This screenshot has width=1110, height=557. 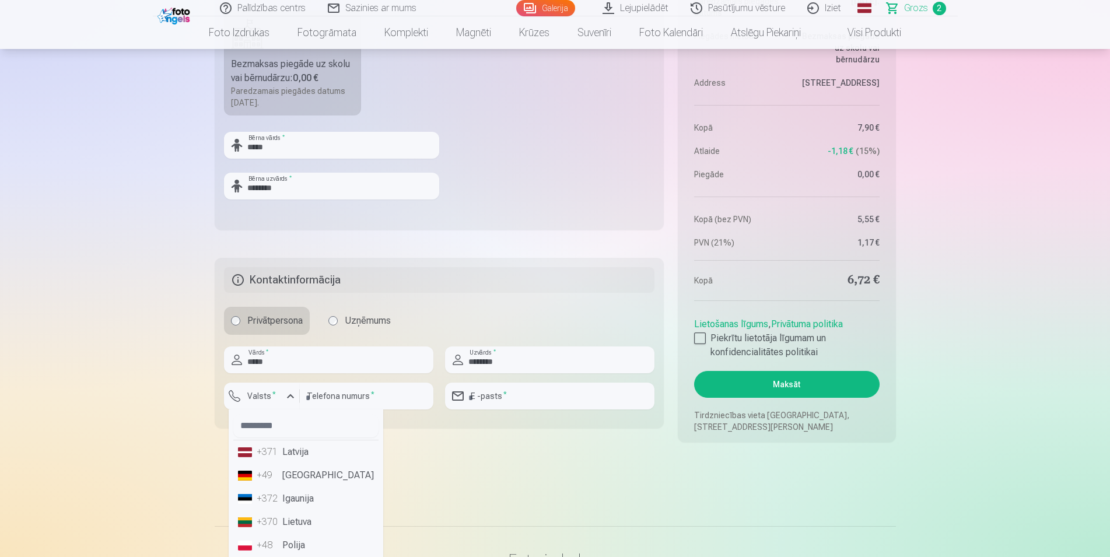 What do you see at coordinates (594, 33) in the screenshot?
I see `a: Suvenīri` at bounding box center [594, 33].